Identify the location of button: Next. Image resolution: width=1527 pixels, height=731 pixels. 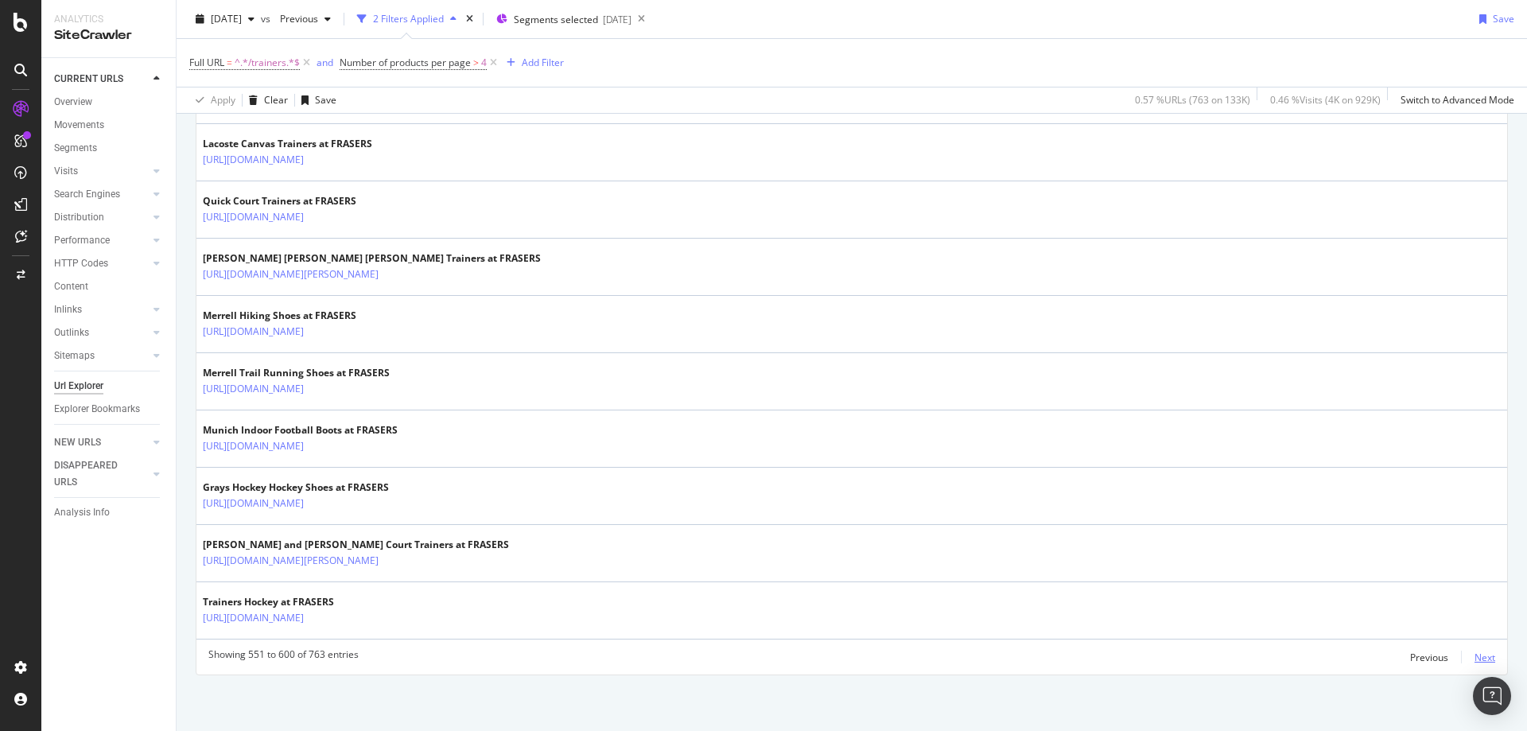
(1485, 657).